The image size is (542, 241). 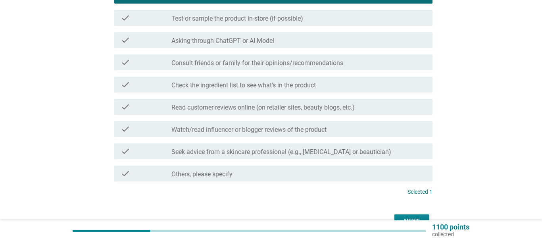 I want to click on label: Test or sample the product in-store (if possible), so click(x=237, y=19).